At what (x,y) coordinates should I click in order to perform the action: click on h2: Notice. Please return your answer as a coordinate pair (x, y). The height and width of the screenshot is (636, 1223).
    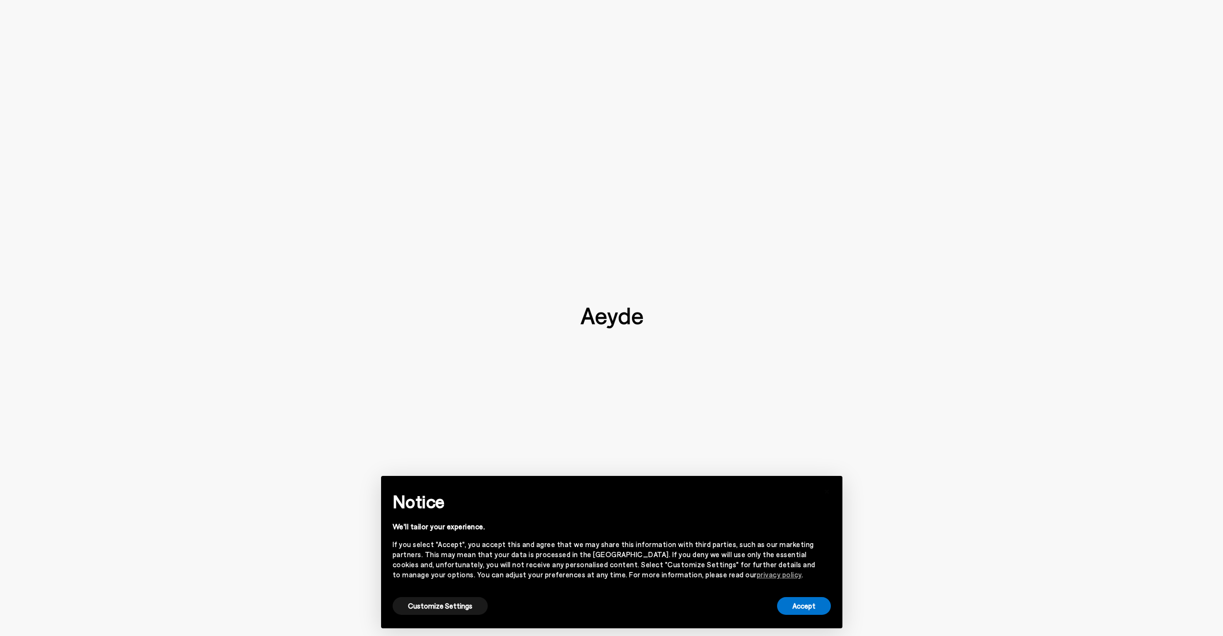
    Looking at the image, I should click on (604, 501).